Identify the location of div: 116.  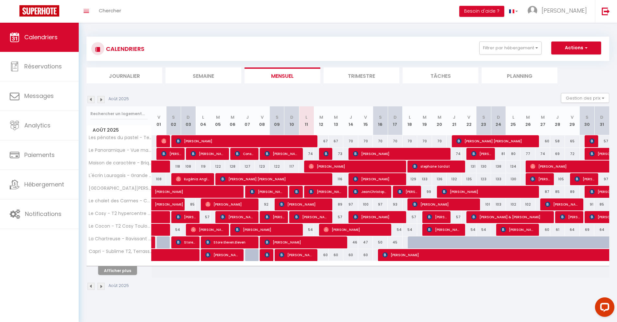
(336, 179).